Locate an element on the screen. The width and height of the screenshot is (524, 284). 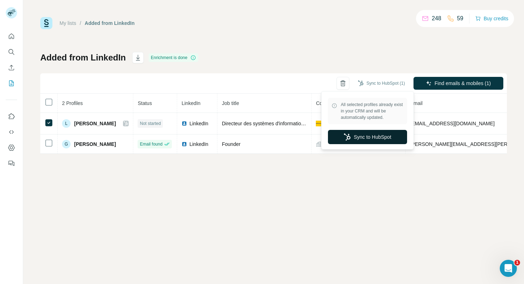
button: Enrich CSV is located at coordinates (11, 68).